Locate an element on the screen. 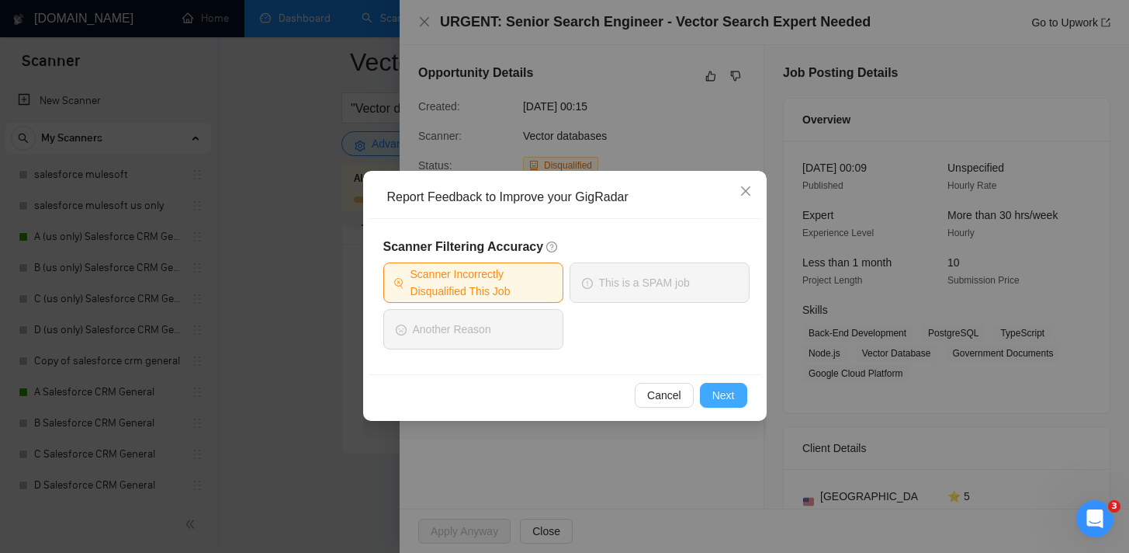 The width and height of the screenshot is (1129, 553). button: exclamation-circleThis is a SPAM job is located at coordinates (660, 282).